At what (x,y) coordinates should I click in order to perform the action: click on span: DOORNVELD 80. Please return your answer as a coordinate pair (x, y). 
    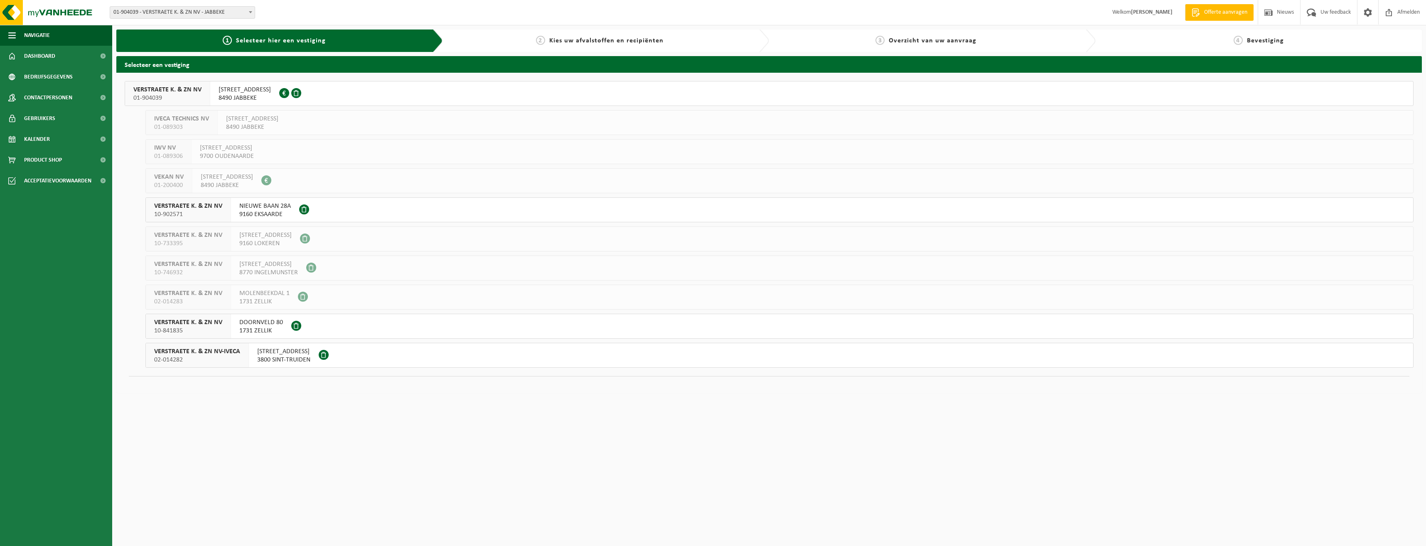
    Looking at the image, I should click on (261, 322).